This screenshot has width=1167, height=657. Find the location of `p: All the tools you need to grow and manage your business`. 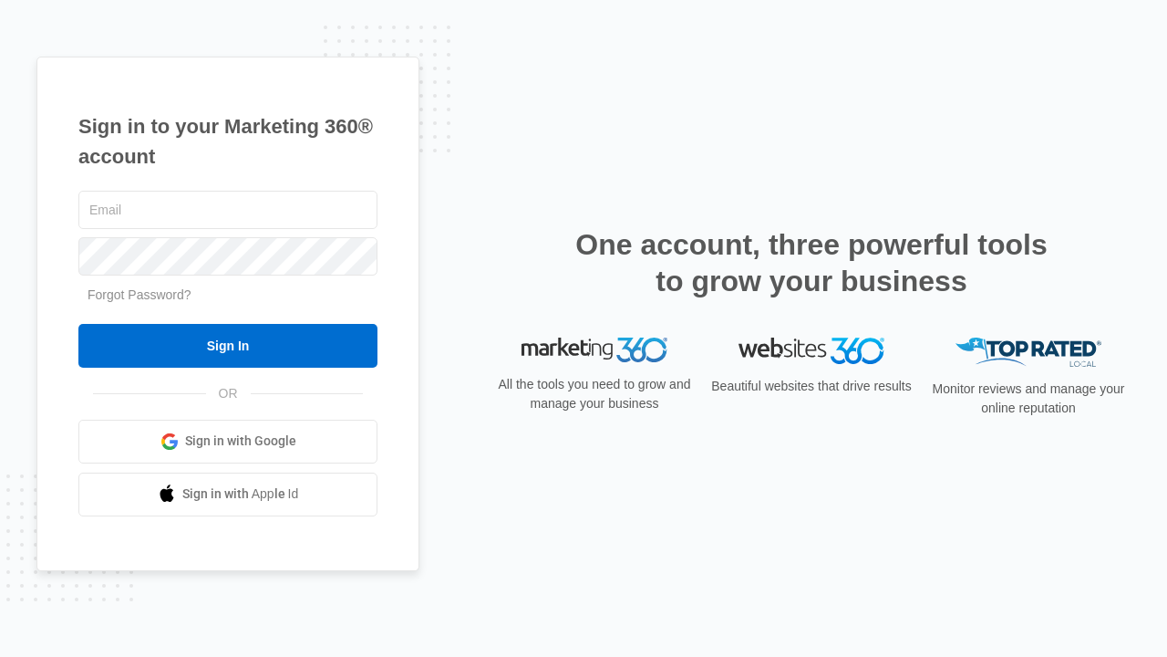

p: All the tools you need to grow and manage your business is located at coordinates (595, 394).